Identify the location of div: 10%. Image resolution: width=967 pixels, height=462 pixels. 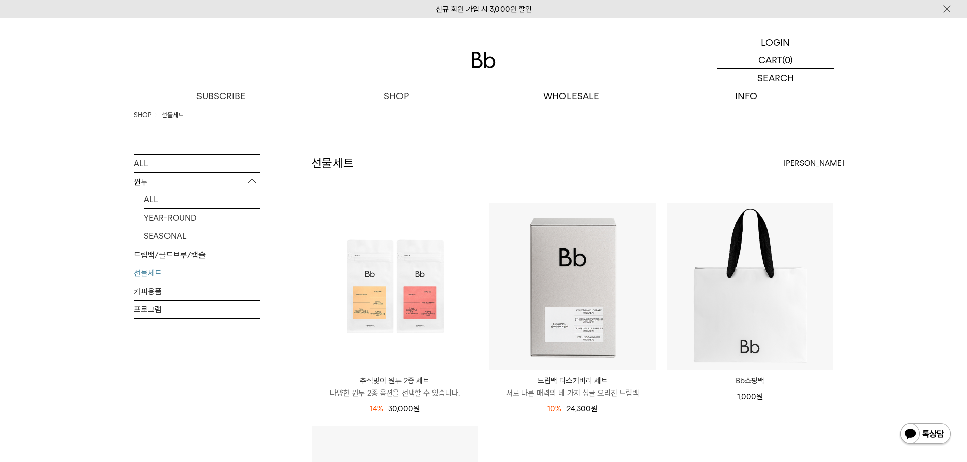
(554, 409).